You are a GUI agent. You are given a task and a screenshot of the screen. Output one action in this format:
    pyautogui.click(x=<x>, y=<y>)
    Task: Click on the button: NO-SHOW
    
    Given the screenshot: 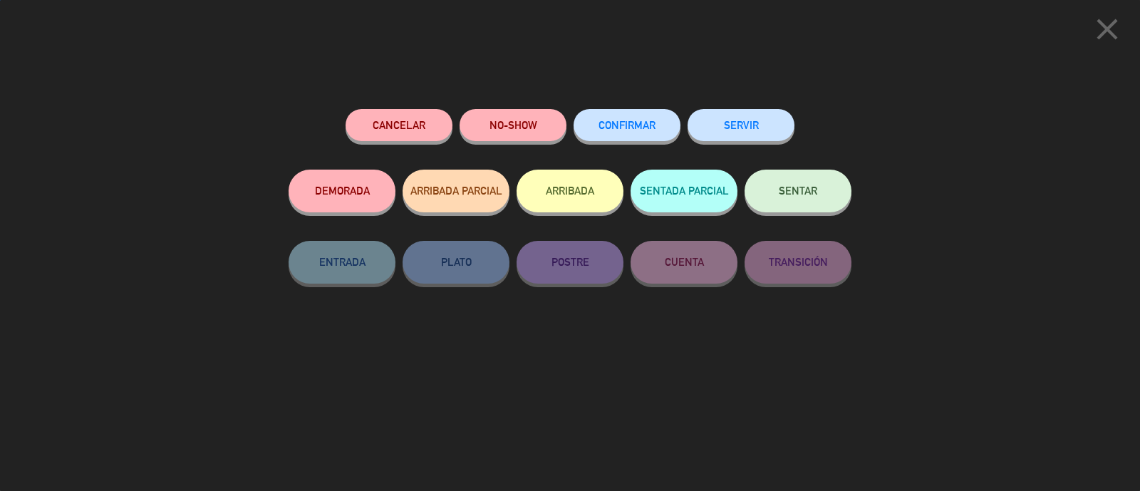 What is the action you would take?
    pyautogui.click(x=513, y=125)
    